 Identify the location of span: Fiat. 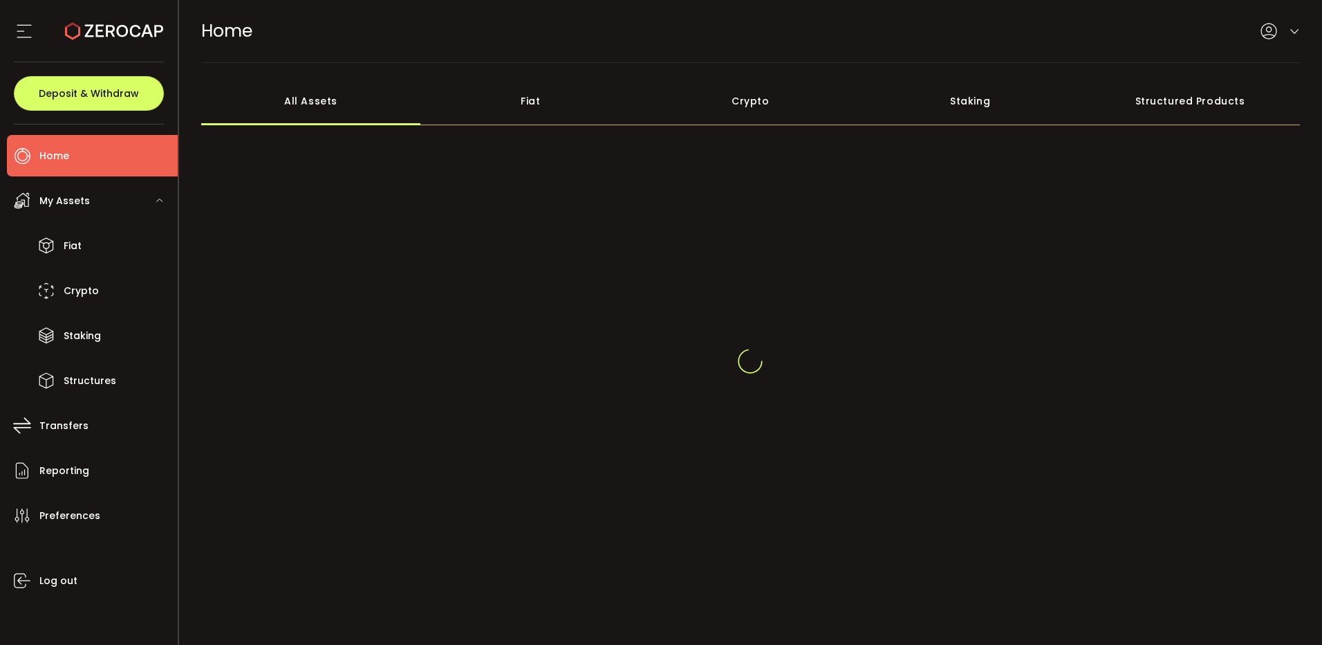
(73, 246).